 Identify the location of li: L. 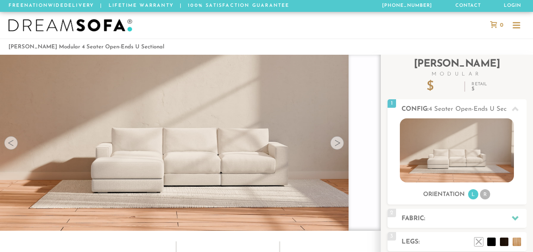
(473, 194).